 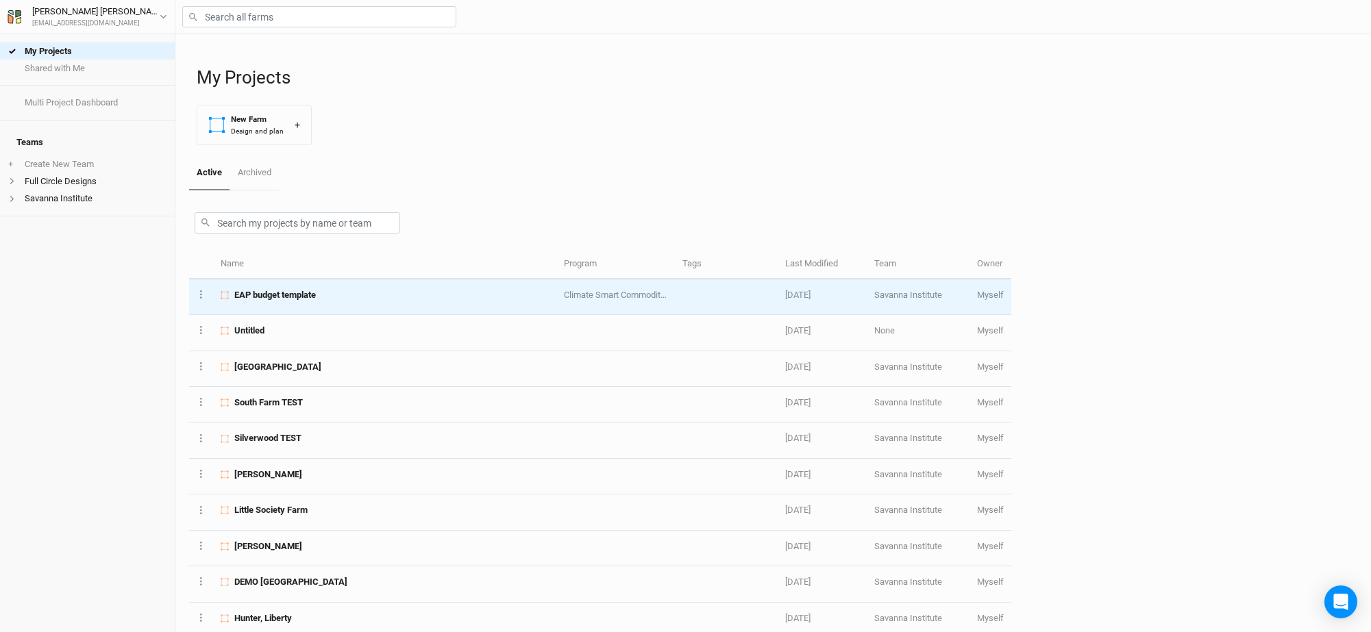 I want to click on span: Little Society Farm, so click(x=271, y=510).